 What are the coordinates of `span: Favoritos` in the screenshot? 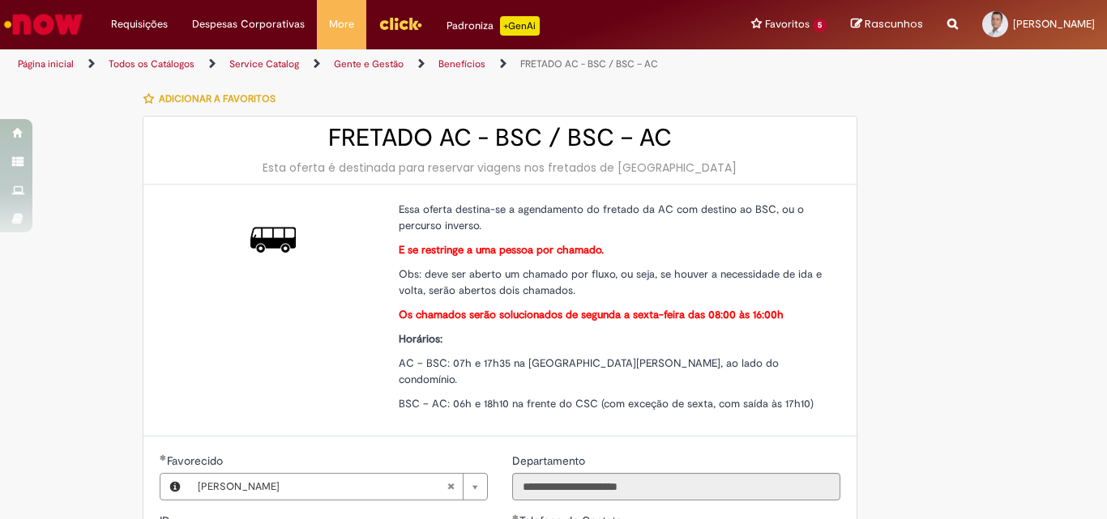 It's located at (787, 24).